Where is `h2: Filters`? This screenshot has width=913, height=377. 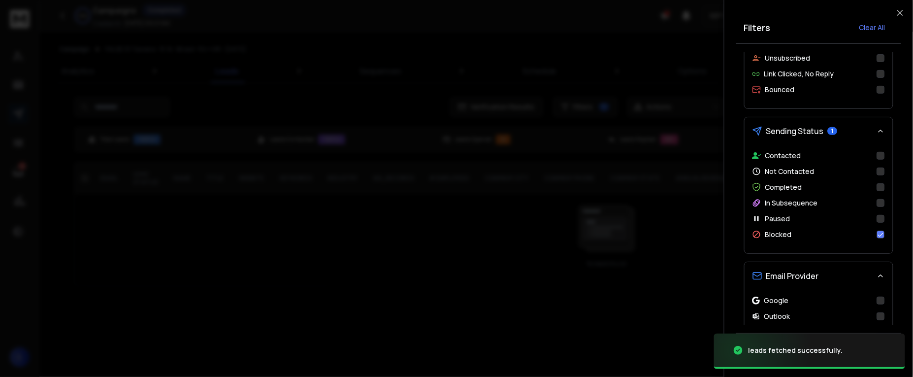 h2: Filters is located at coordinates (757, 28).